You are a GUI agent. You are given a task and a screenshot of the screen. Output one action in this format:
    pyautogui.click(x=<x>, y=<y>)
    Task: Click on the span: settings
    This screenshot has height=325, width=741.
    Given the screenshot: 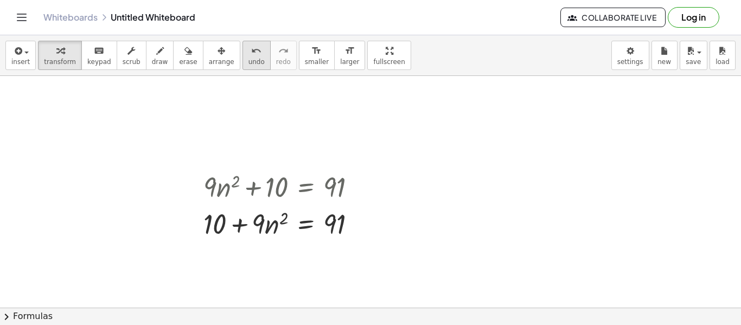 What is the action you would take?
    pyautogui.click(x=630, y=62)
    